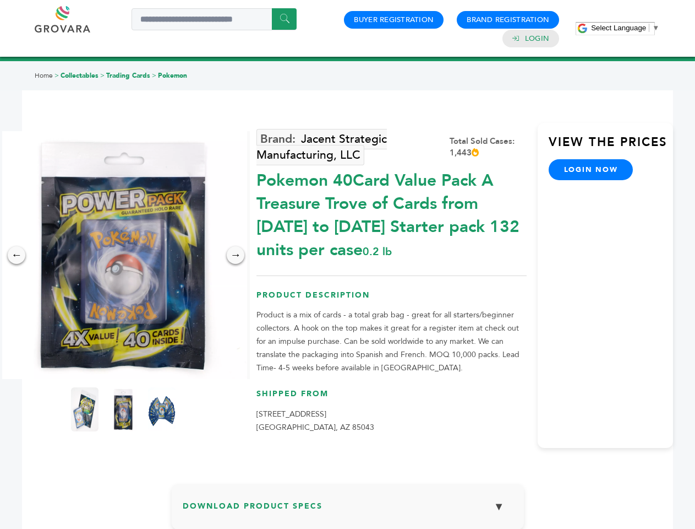 Image resolution: width=695 pixels, height=529 pixels. I want to click on a: Buyer Registration, so click(394, 20).